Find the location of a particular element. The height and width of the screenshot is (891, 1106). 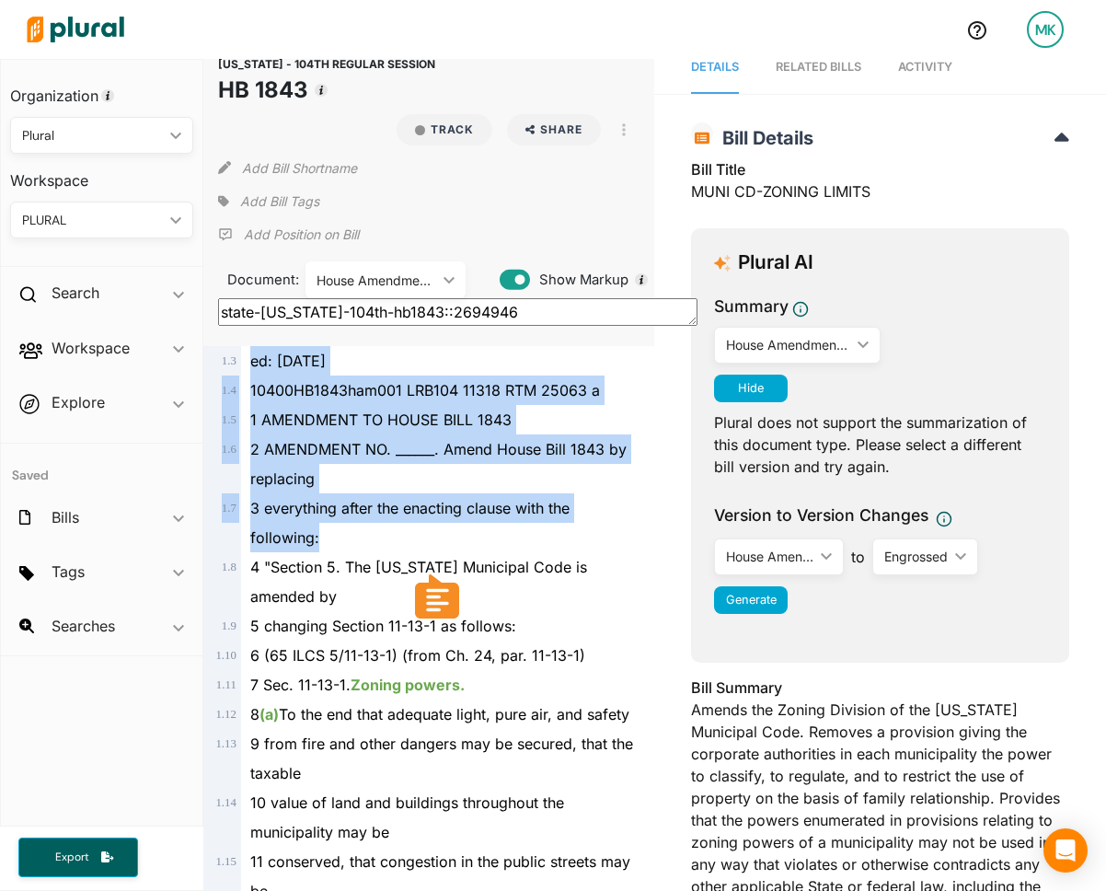

h2: Search is located at coordinates (75, 293).